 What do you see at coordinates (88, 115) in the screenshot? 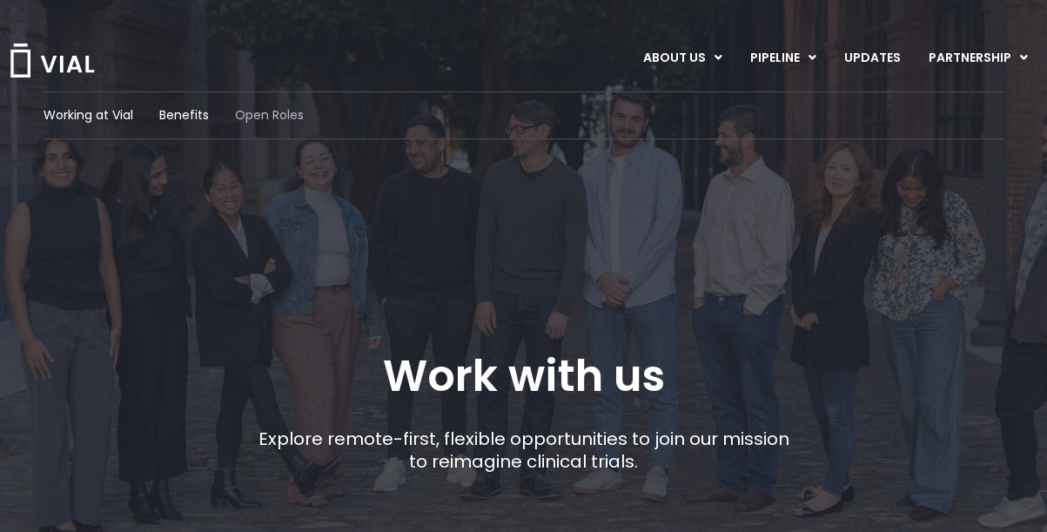
I see `span: Working at Vial` at bounding box center [88, 115].